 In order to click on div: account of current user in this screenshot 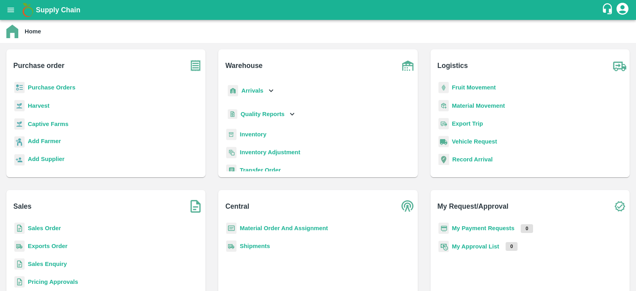, I will do `click(623, 10)`.